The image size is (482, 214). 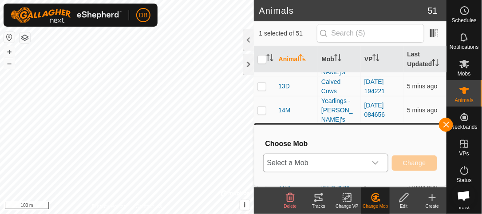 What do you see at coordinates (465, 154) in the screenshot?
I see `span: VPs` at bounding box center [465, 154].